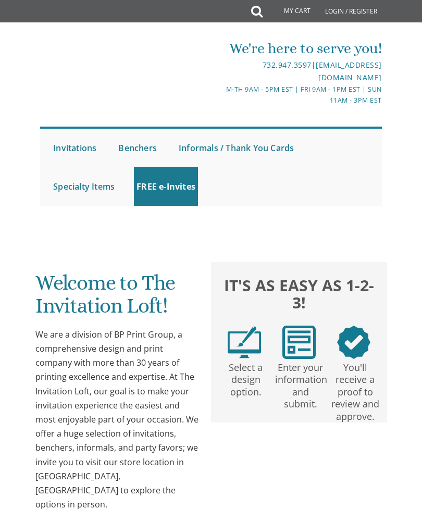  I want to click on h2: It's as easy as 1-2-3!, so click(299, 294).